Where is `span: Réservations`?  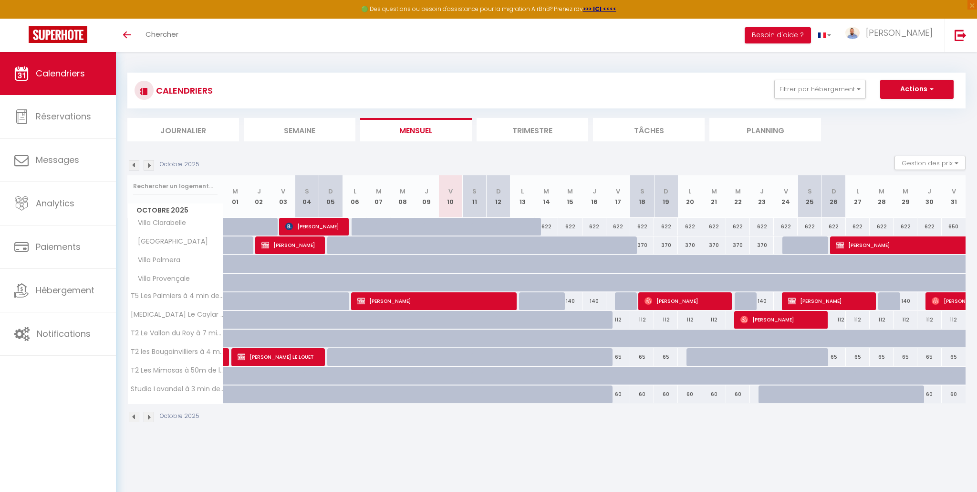
span: Réservations is located at coordinates (63, 116).